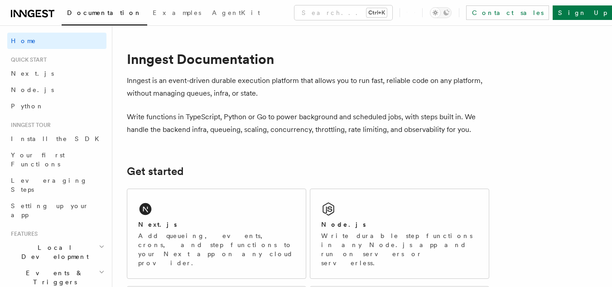 The height and width of the screenshot is (287, 612). Describe the element at coordinates (236, 13) in the screenshot. I see `span: AgentKit` at that location.